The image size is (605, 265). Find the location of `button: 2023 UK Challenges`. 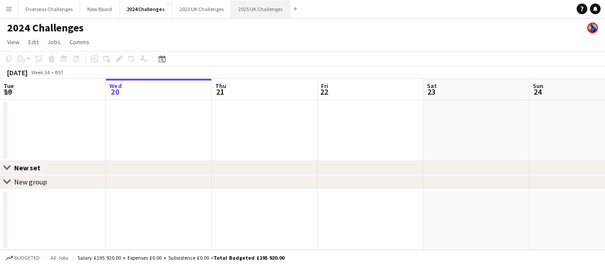

button: 2023 UK Challenges is located at coordinates (201, 9).